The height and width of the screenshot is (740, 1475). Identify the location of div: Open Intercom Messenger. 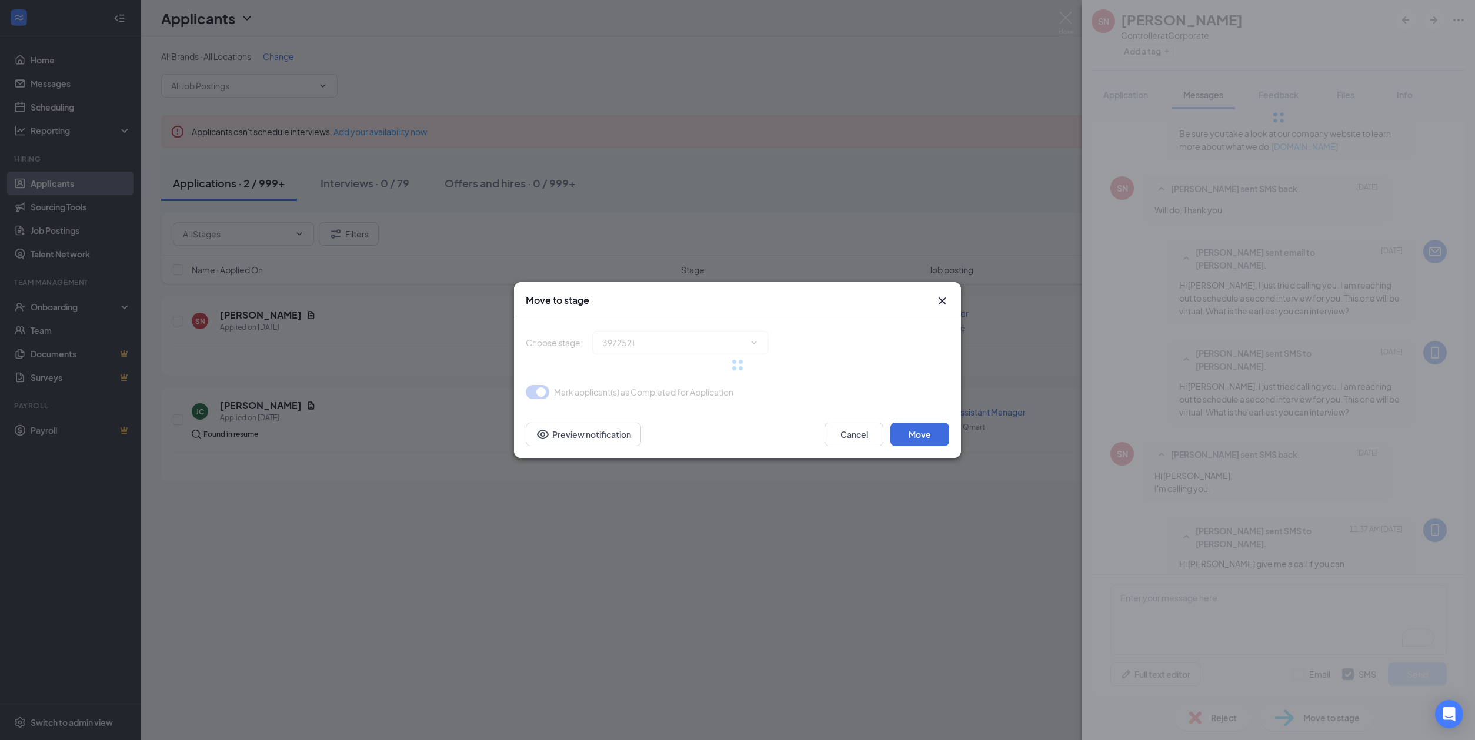
(1449, 714).